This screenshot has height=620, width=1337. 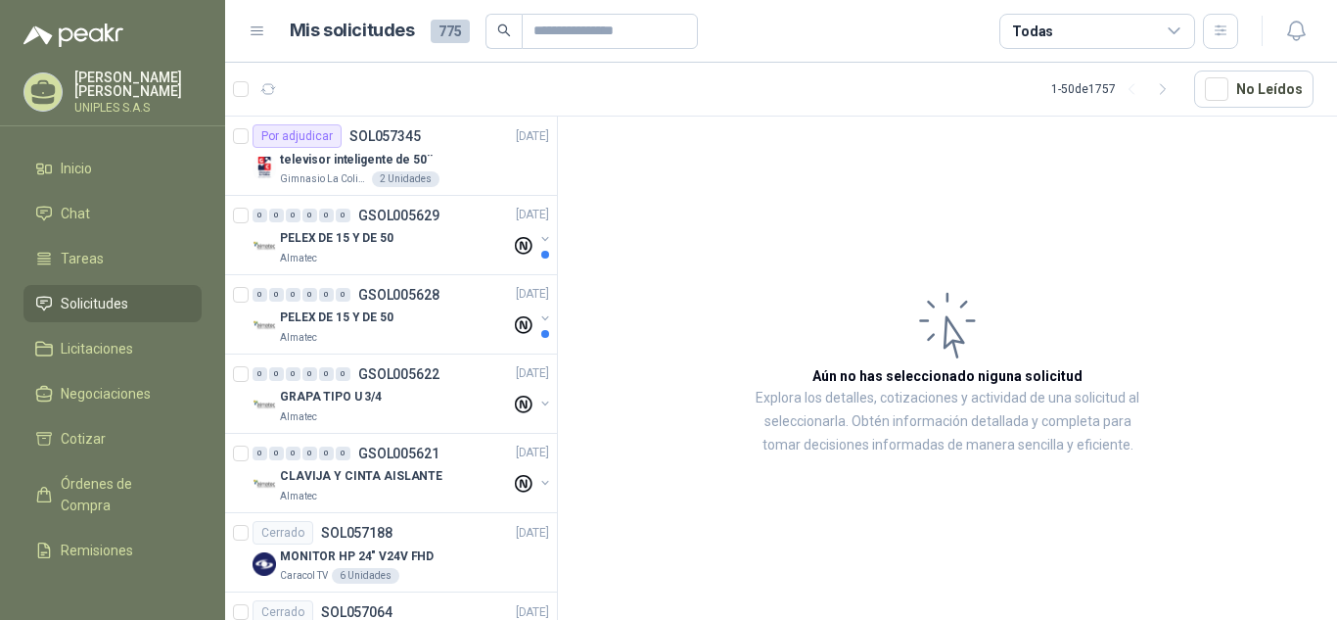 What do you see at coordinates (1115, 89) in the screenshot?
I see `div: 1 - 50 de 1757` at bounding box center [1115, 89].